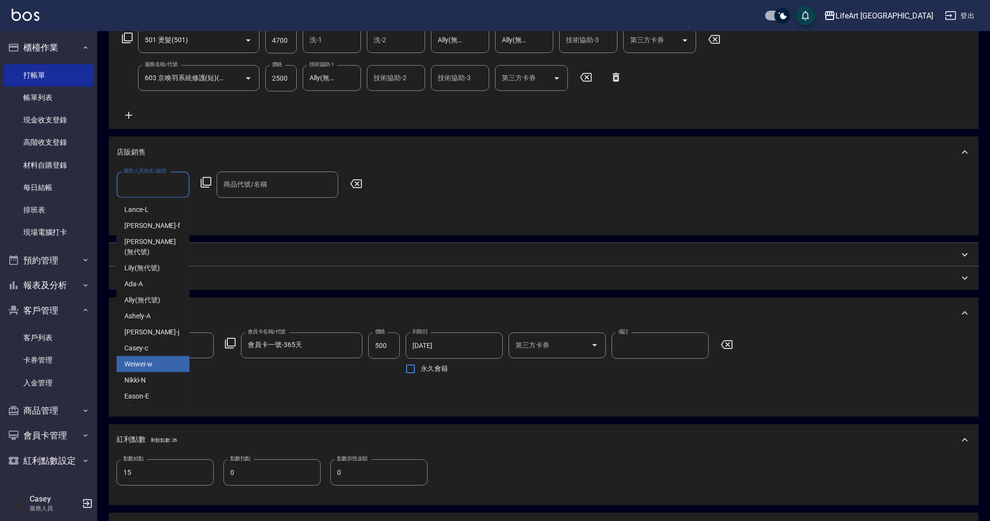  What do you see at coordinates (544, 152) in the screenshot?
I see `div: 店販銷售` at bounding box center [544, 152].